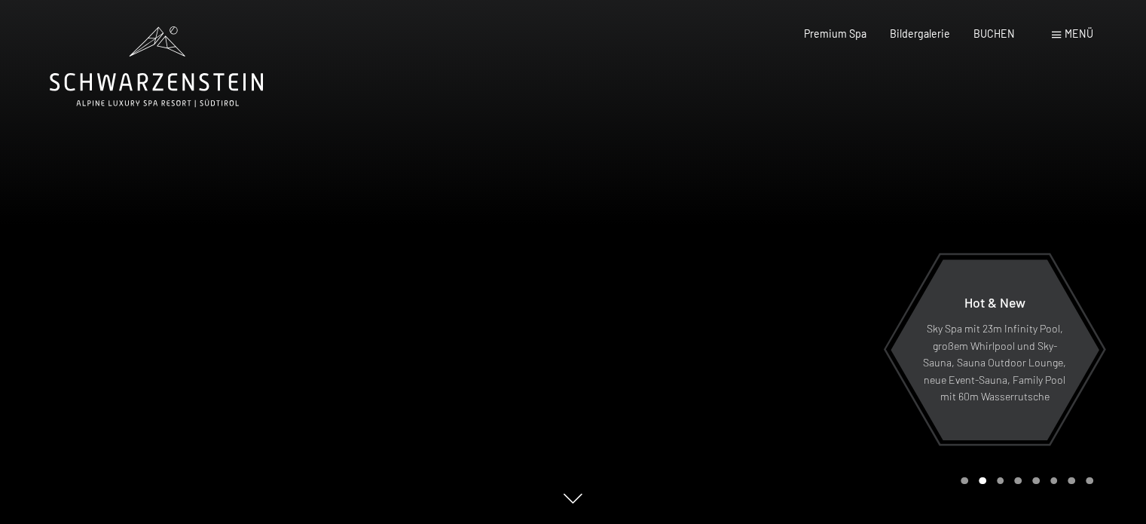 This screenshot has width=1146, height=524. What do you see at coordinates (835, 33) in the screenshot?
I see `span: Premium Spa` at bounding box center [835, 33].